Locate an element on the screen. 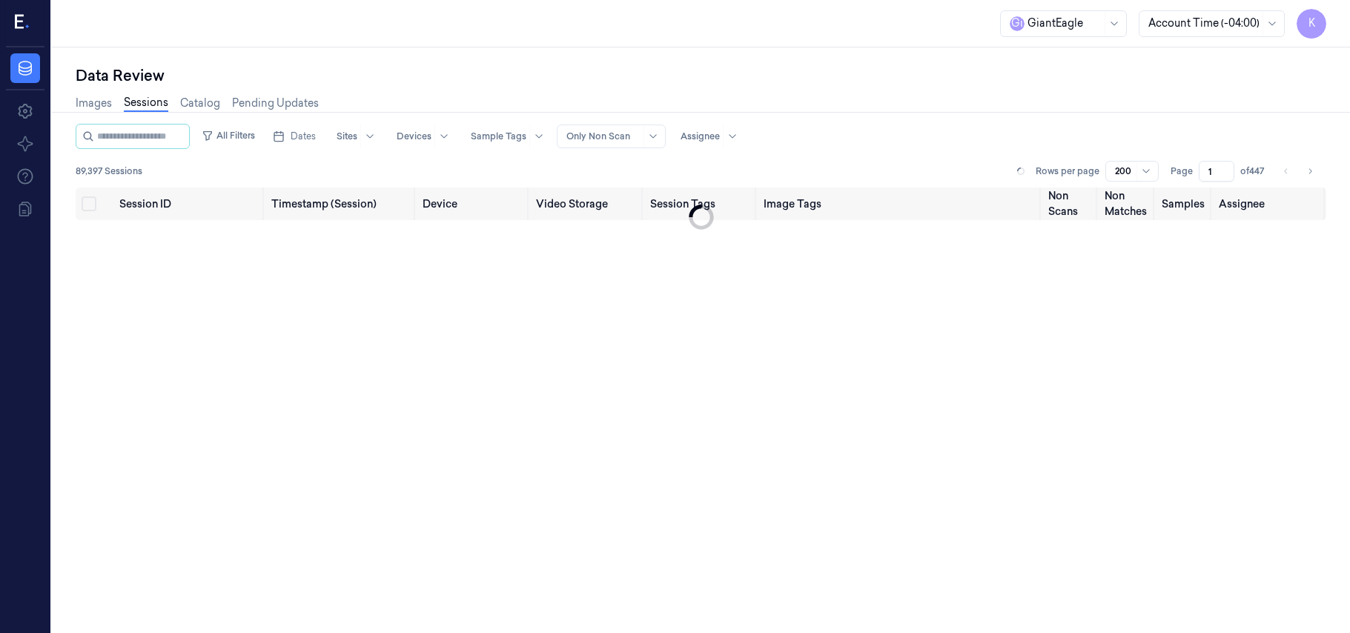 This screenshot has height=633, width=1350. th: Non Matches is located at coordinates (1127, 204).